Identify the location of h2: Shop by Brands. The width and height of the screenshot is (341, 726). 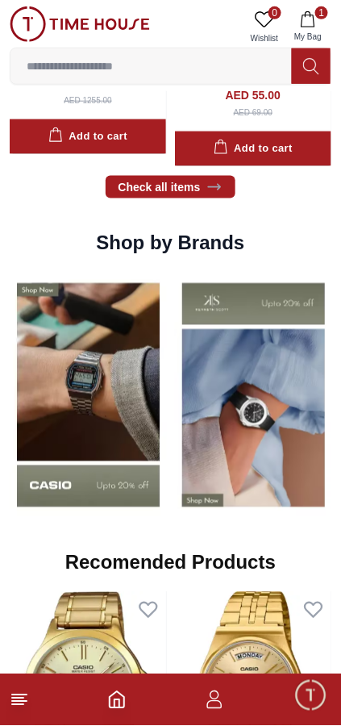
(170, 243).